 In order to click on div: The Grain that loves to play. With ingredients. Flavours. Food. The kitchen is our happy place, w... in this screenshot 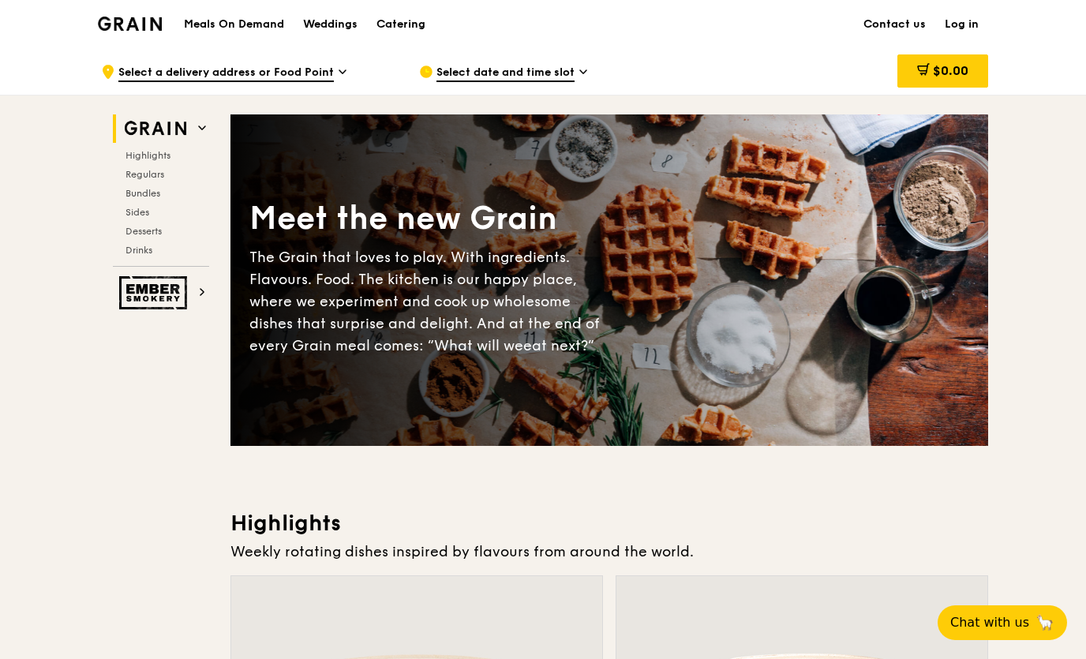, I will do `click(429, 302)`.